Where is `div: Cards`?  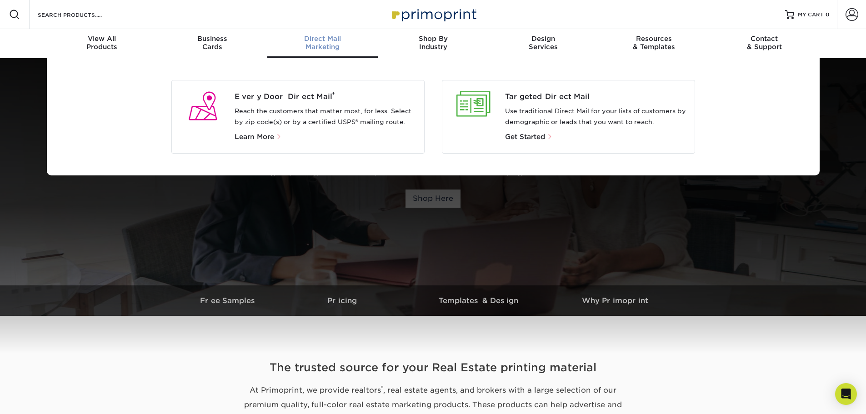 div: Cards is located at coordinates (212, 43).